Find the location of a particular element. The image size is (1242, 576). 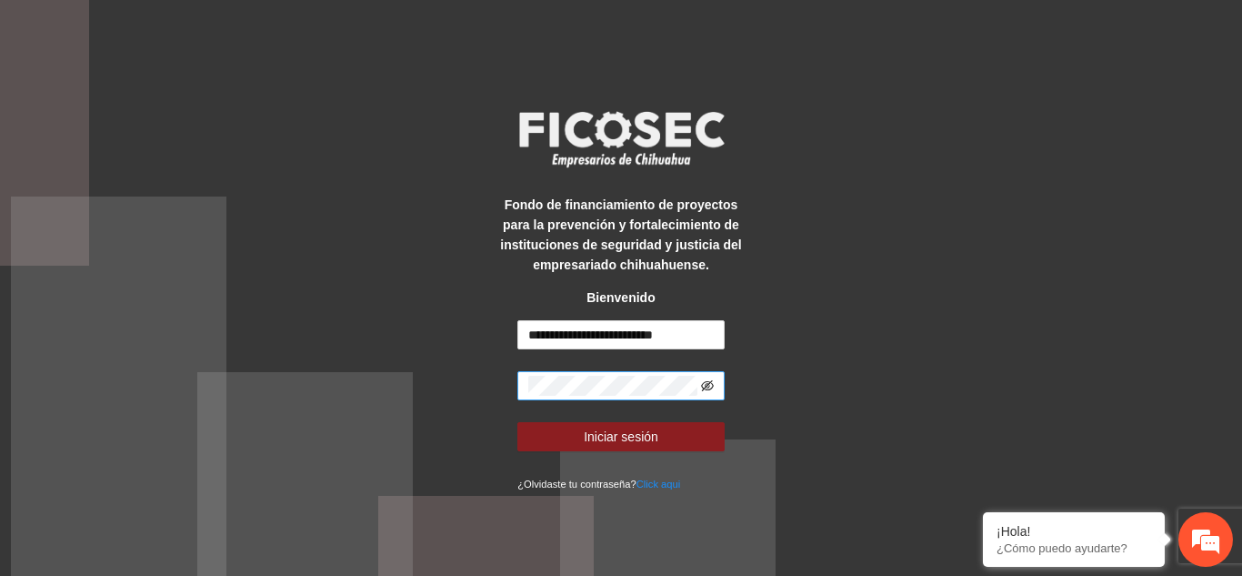

div: Chatee con nosotros ahora is located at coordinates (200, 105).